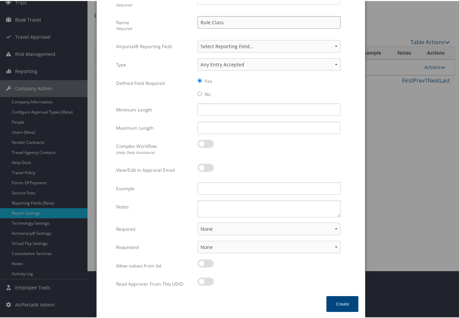  What do you see at coordinates (154, 64) in the screenshot?
I see `label: Type` at bounding box center [154, 64].